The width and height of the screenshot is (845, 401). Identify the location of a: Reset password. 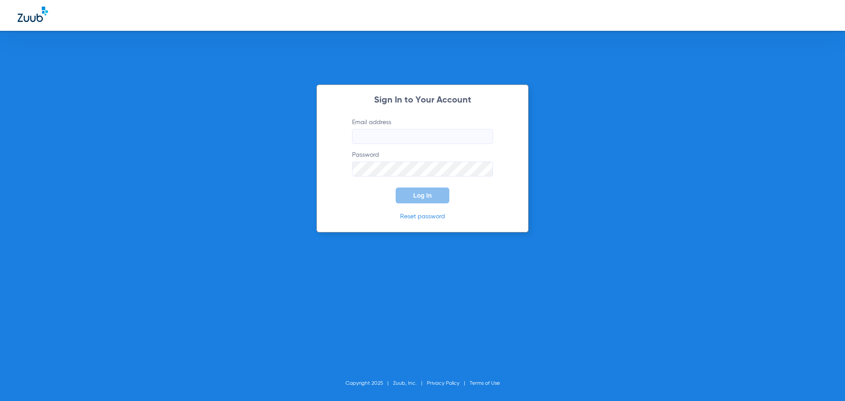
(423, 217).